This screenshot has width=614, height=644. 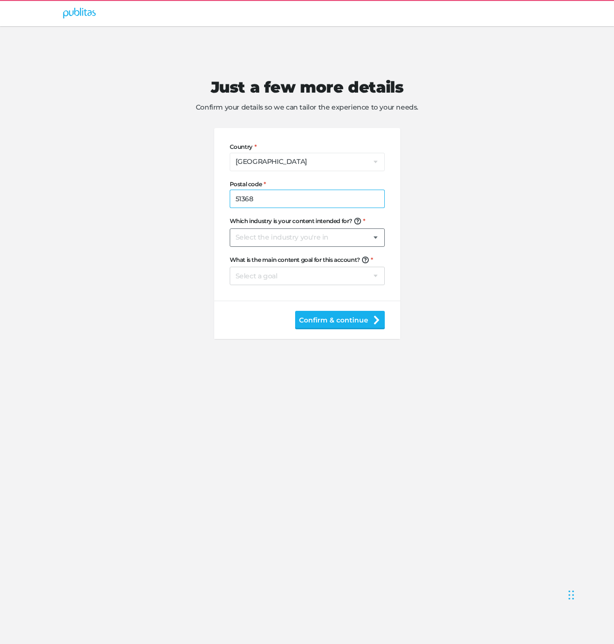 What do you see at coordinates (307, 147) in the screenshot?
I see `label: Country` at bounding box center [307, 147].